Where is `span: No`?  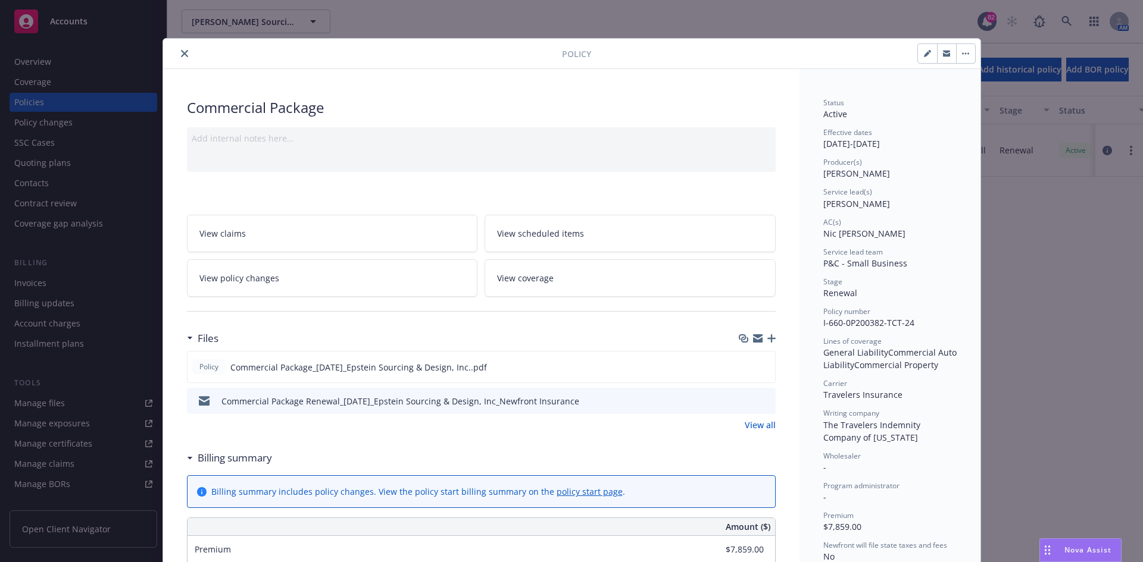
span: No is located at coordinates (828, 556).